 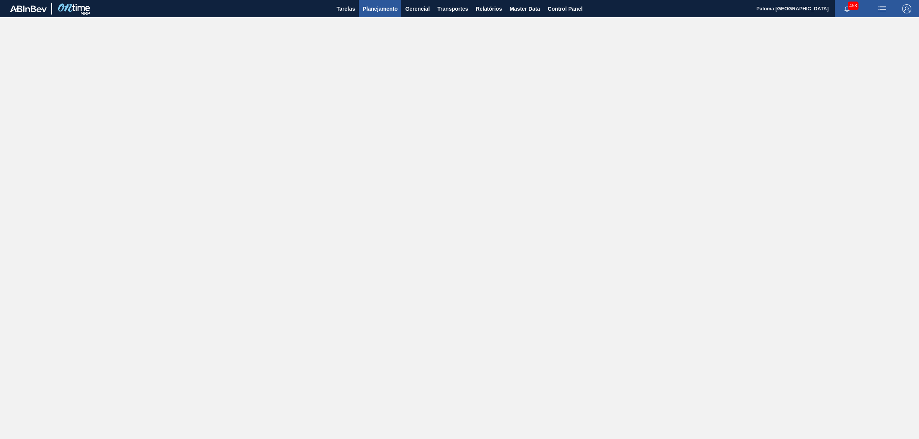 I want to click on button: Notificações, so click(x=847, y=9).